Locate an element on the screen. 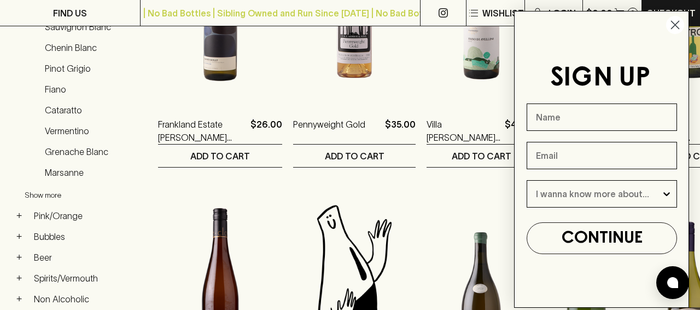 Image resolution: width=700 pixels, height=310 pixels. button: Close dialog is located at coordinates (675, 25).